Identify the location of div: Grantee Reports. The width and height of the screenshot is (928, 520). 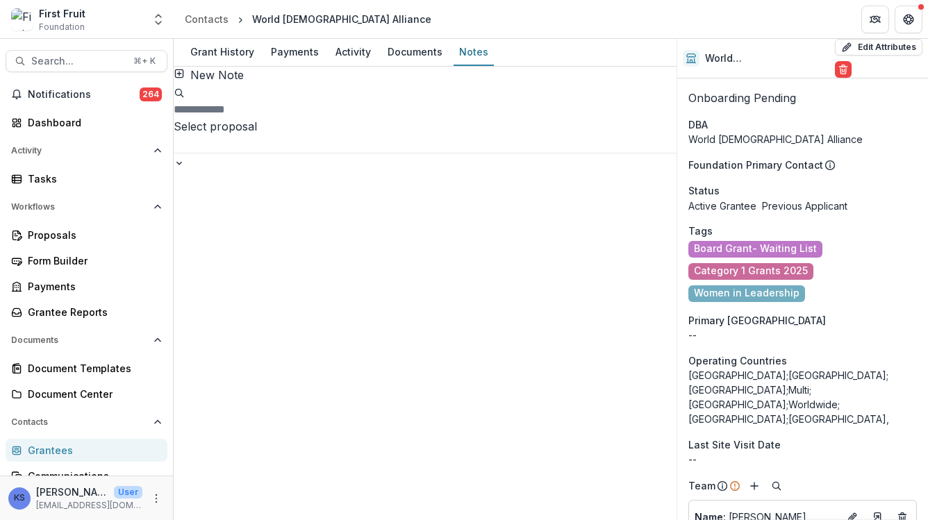
(92, 312).